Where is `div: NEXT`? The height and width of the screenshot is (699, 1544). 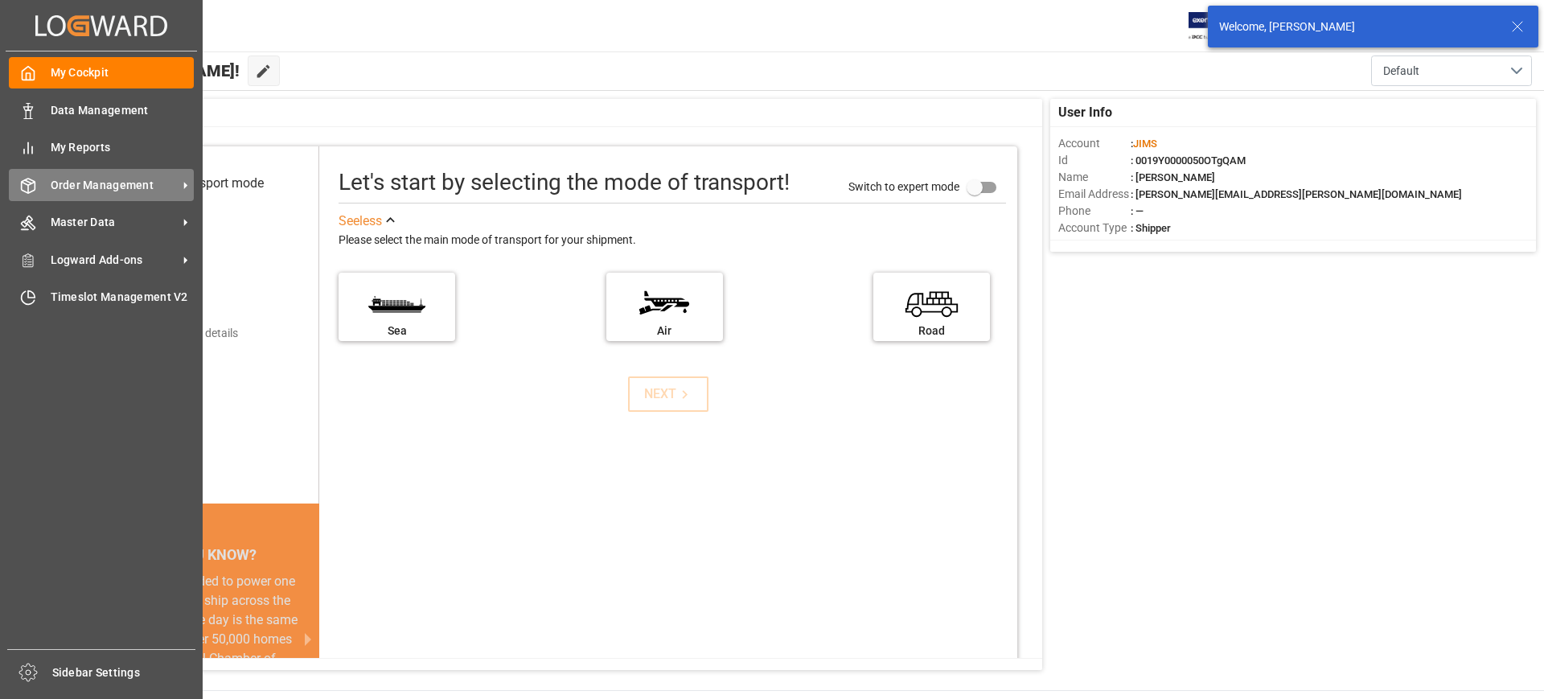
div: NEXT is located at coordinates (668, 394).